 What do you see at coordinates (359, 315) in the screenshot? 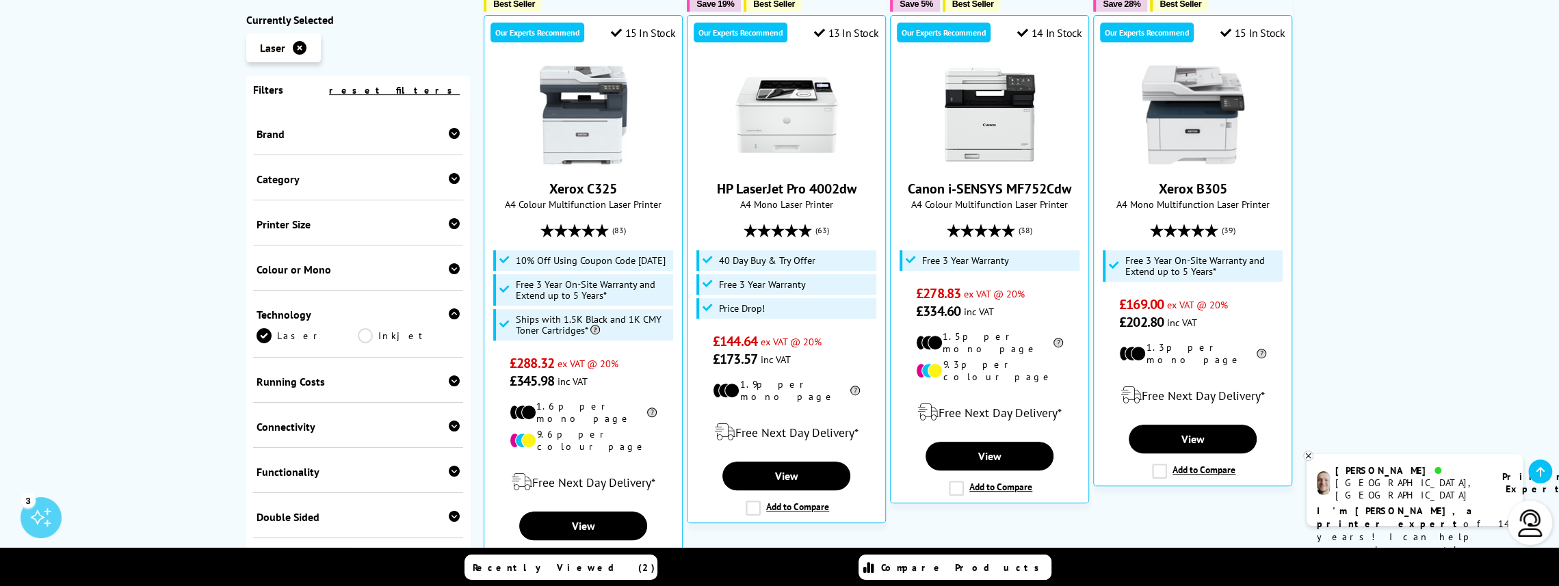
I see `div: Technology` at bounding box center [359, 315].